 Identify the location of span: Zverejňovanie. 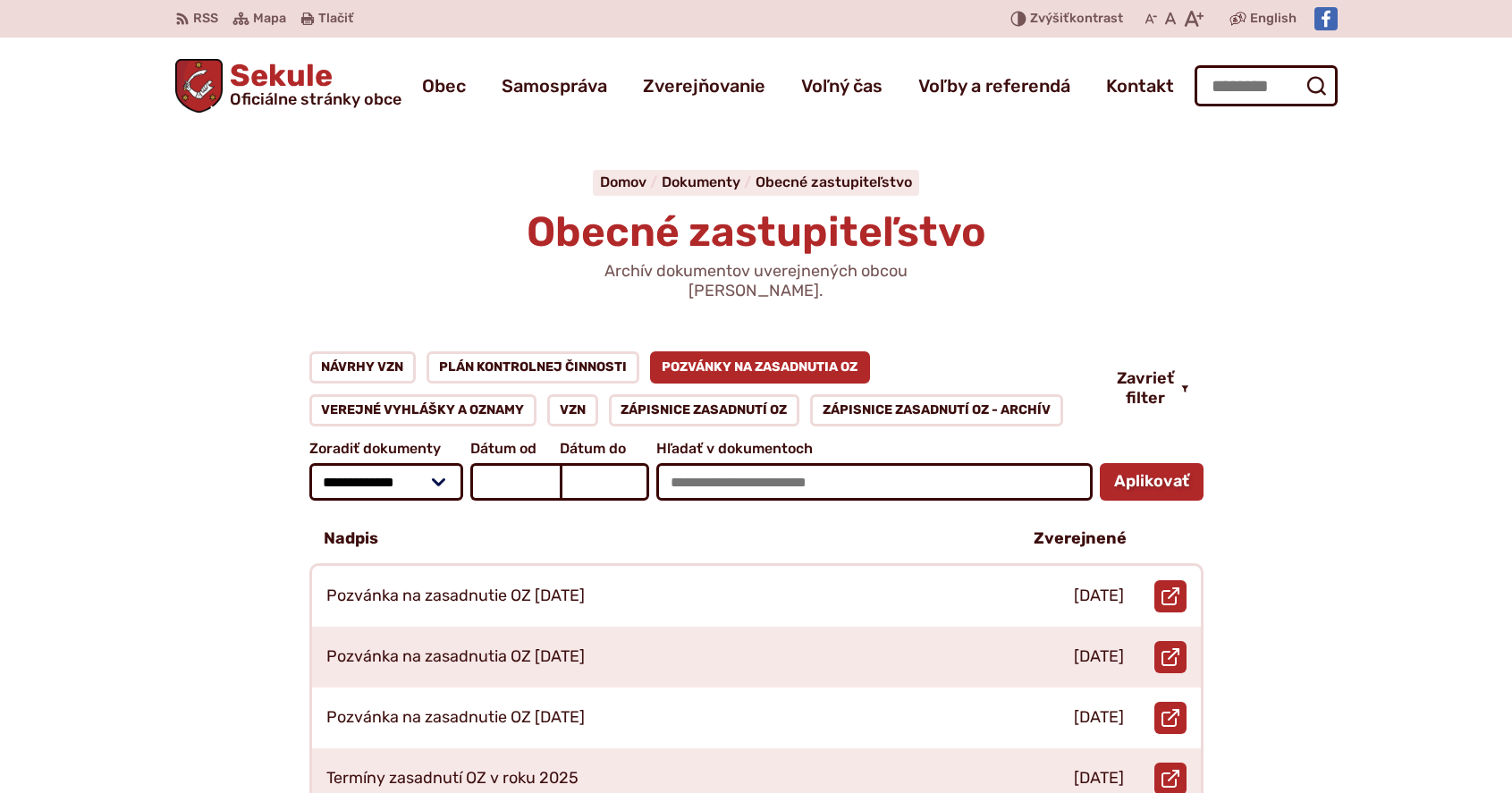
(704, 86).